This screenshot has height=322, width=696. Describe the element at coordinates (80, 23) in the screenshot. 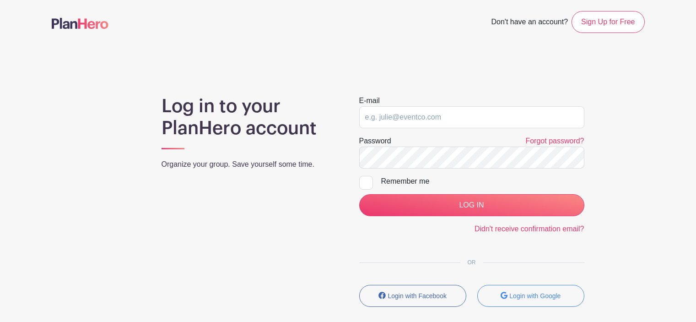

I see `img: logo-507f7623f17ff9eddc593b1ce0a138ce2505c220e1c5a4e2b4648c50719b7d32.svg` at that location.